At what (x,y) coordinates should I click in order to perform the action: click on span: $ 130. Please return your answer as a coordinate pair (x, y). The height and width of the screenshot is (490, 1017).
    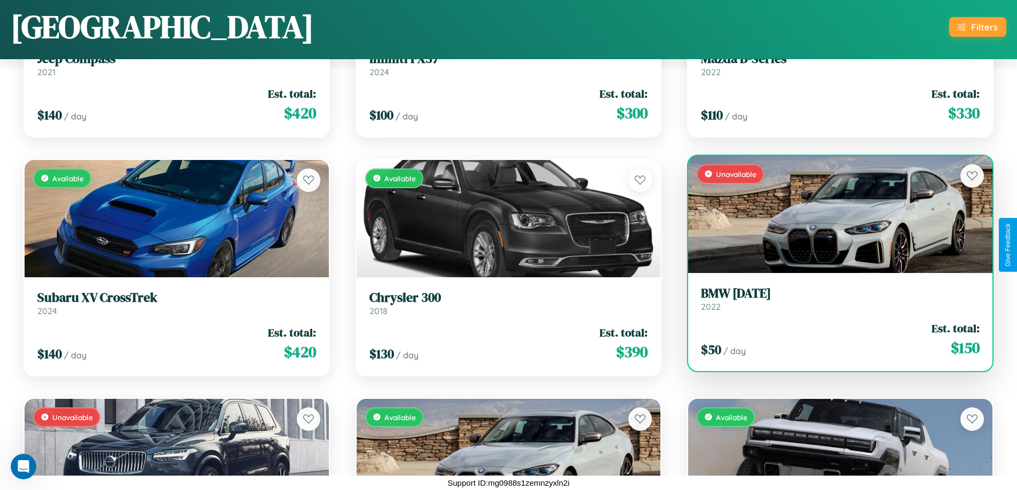
    Looking at the image, I should click on (382, 354).